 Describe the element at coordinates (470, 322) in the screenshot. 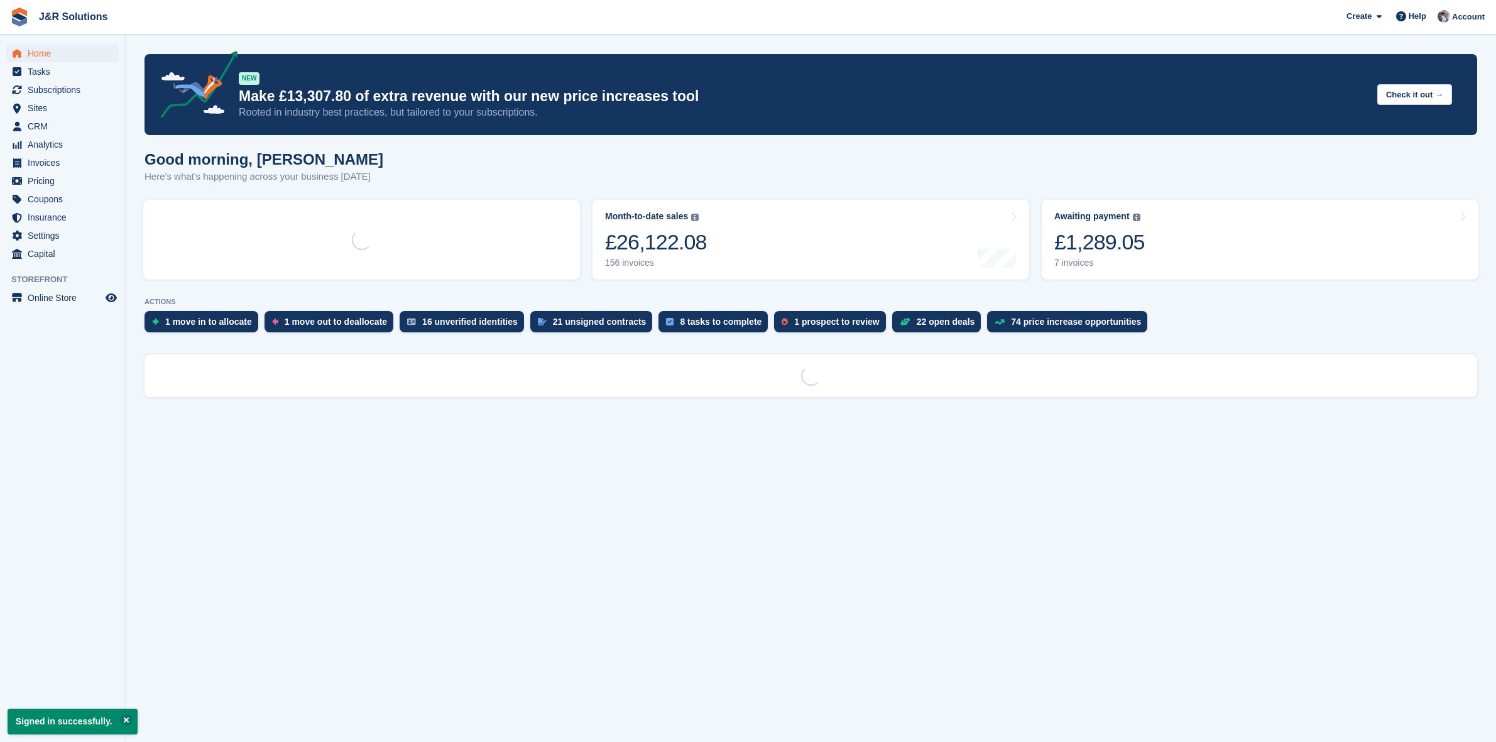

I see `div: 16 unverified identities` at that location.